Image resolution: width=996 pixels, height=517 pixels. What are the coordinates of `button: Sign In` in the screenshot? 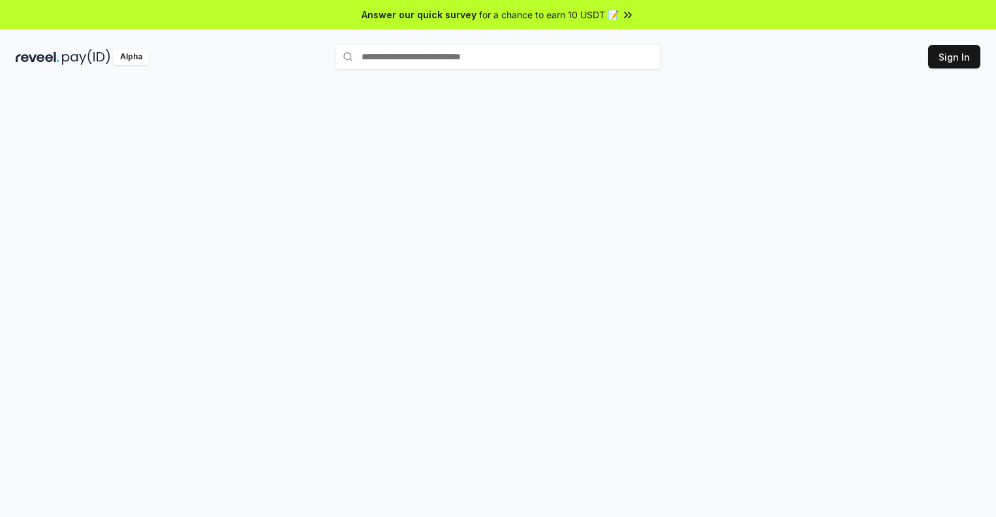 It's located at (954, 57).